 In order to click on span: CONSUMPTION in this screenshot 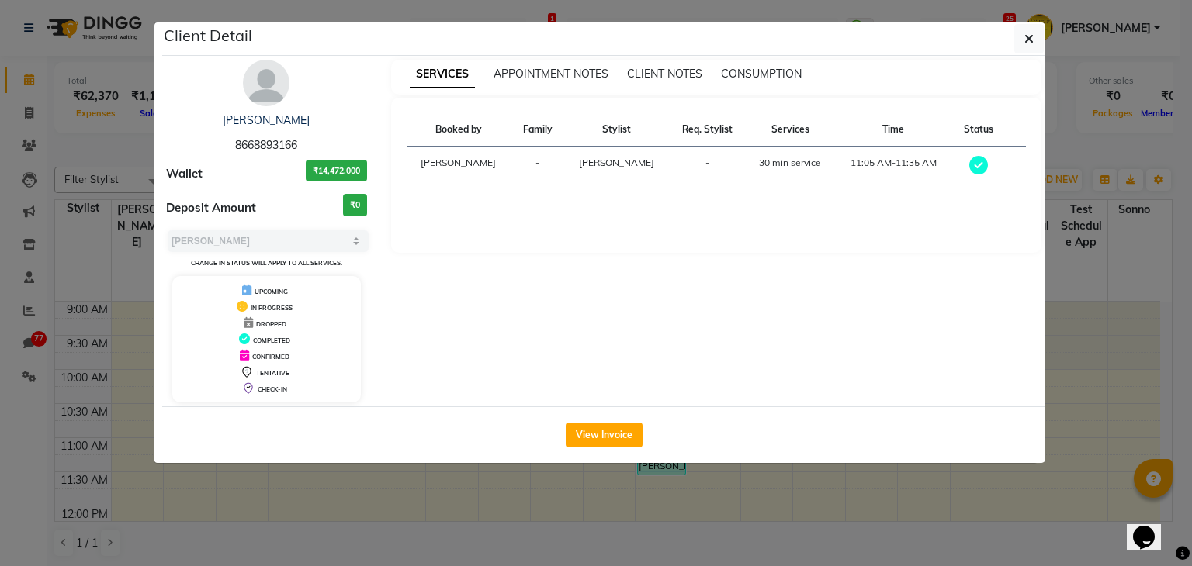, I will do `click(761, 74)`.